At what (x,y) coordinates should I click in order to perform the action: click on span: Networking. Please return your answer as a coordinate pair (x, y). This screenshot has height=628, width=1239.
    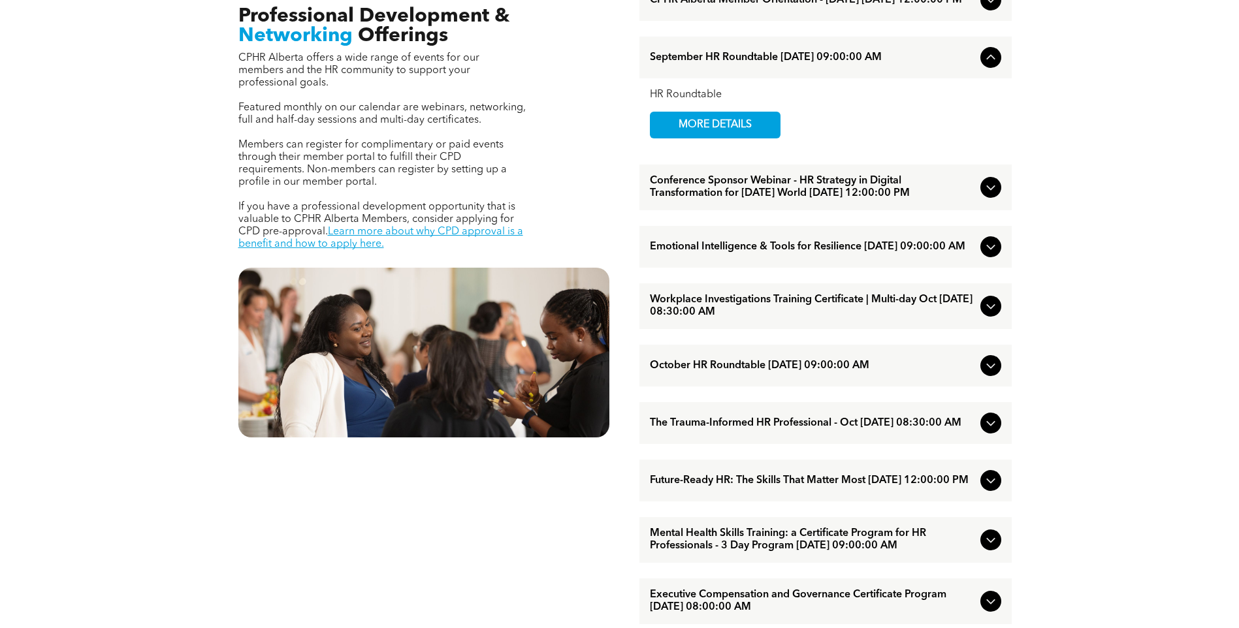
    Looking at the image, I should click on (295, 36).